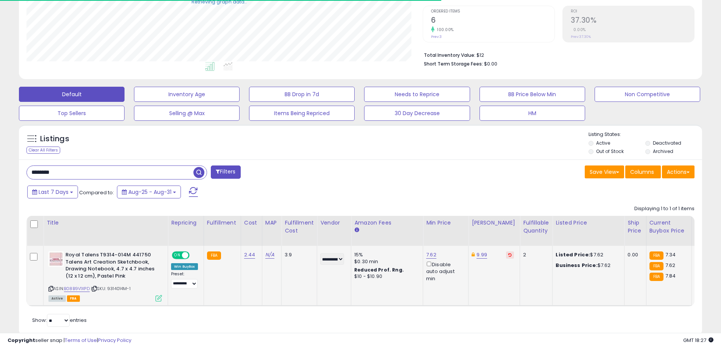  What do you see at coordinates (532, 94) in the screenshot?
I see `button: BB Price Below Min` at bounding box center [532, 94].